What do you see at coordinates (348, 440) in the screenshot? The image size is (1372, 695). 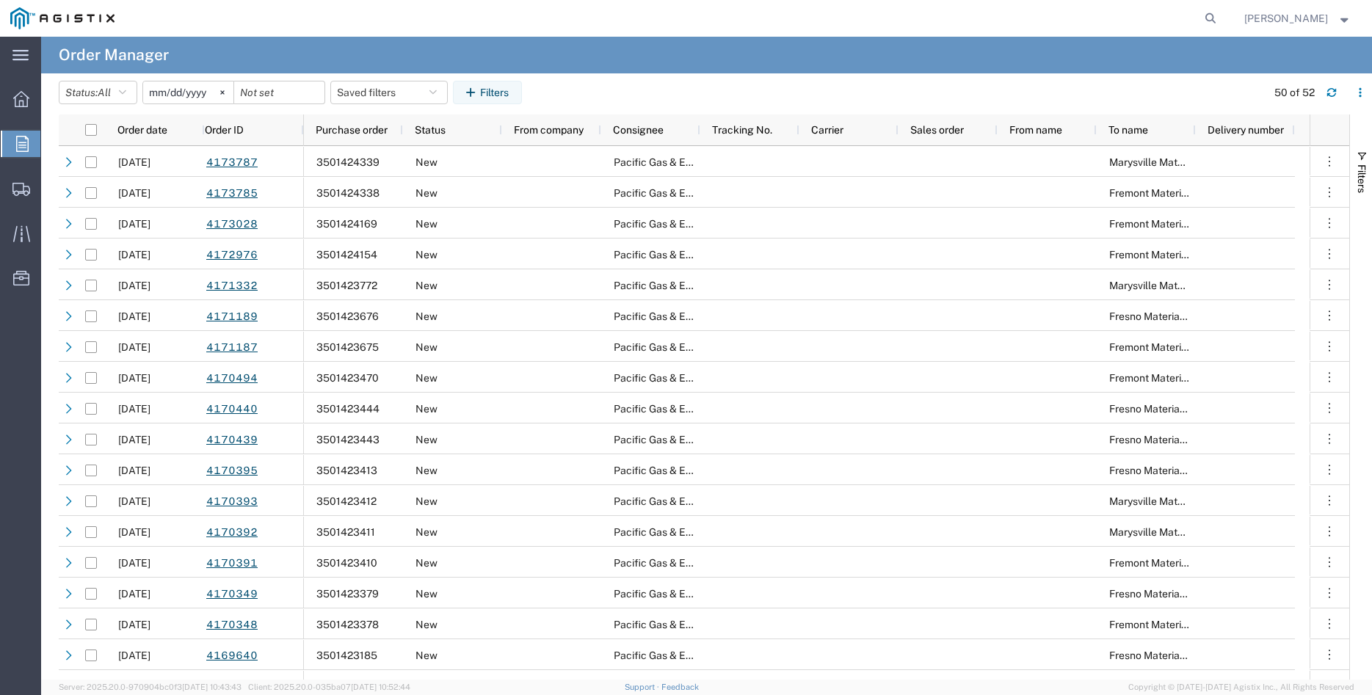 I see `span: 3501423443` at bounding box center [348, 440].